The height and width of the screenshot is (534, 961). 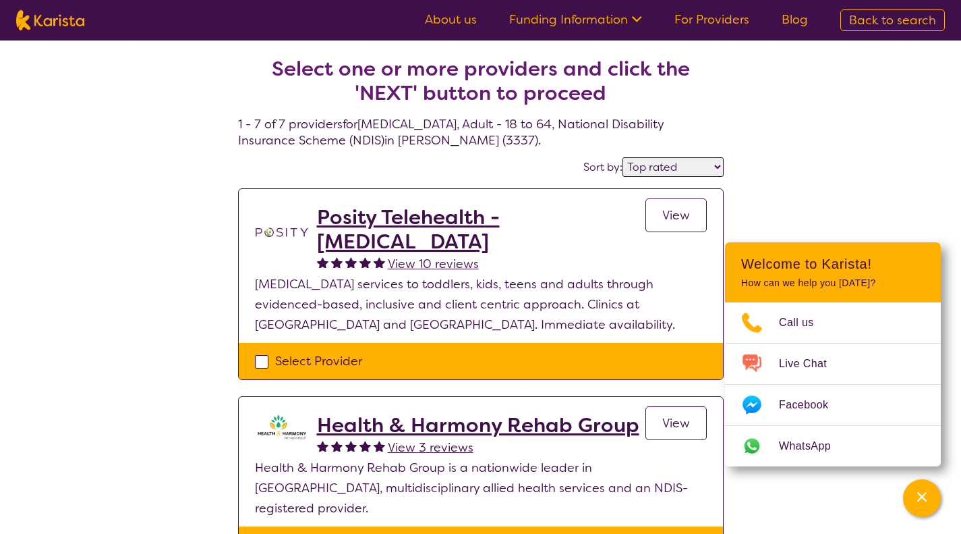 What do you see at coordinates (478, 425) in the screenshot?
I see `a: Health & Harmony Rehab Group` at bounding box center [478, 425].